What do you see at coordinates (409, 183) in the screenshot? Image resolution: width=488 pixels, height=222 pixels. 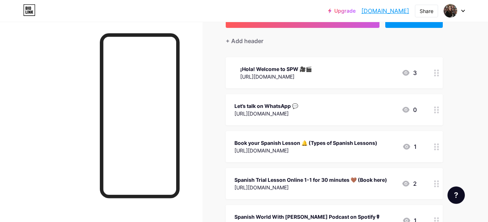 I see `div: 2` at bounding box center [409, 183].